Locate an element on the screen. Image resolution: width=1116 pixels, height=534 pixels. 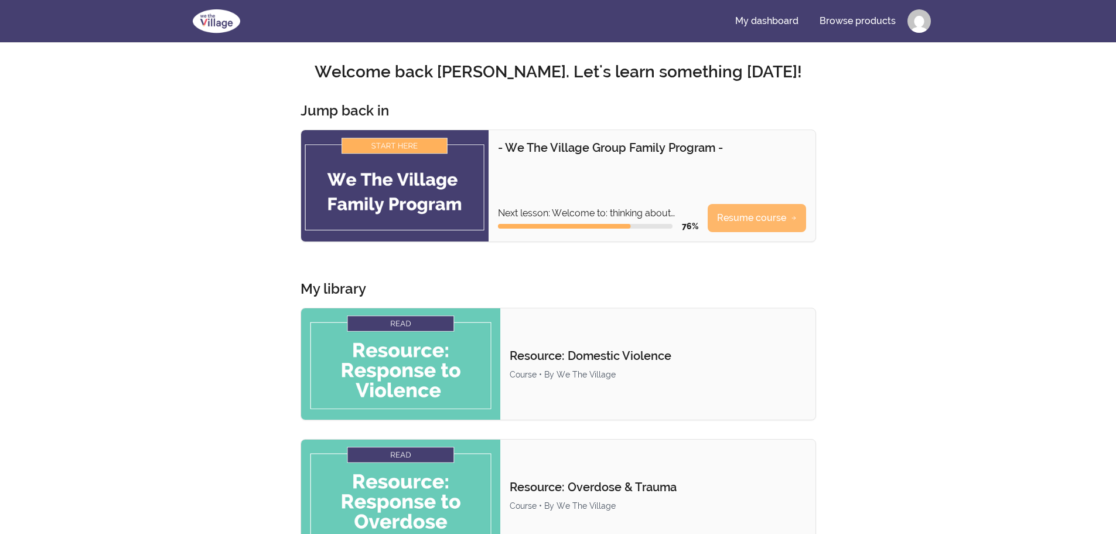
p: Resource: Overdose & Trauma is located at coordinates (657, 487).